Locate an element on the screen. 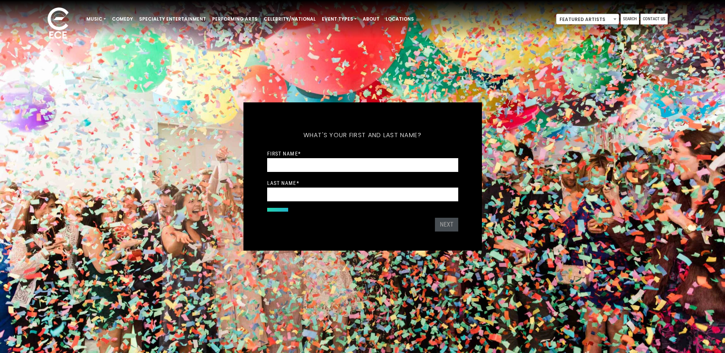  a: Celebrity/National is located at coordinates (290, 19).